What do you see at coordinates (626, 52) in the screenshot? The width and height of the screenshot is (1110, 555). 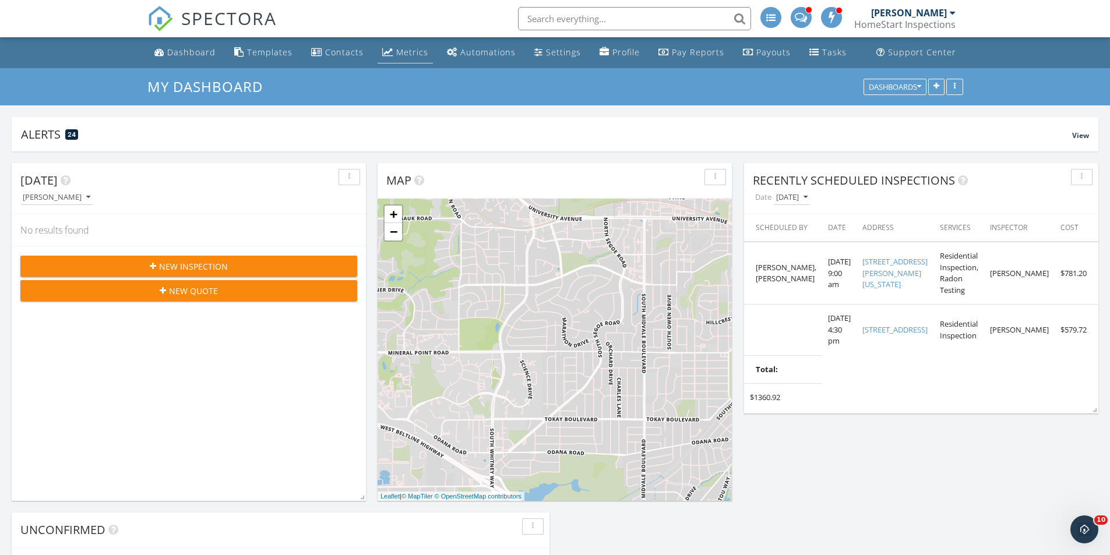 I see `div: Profile` at bounding box center [626, 52].